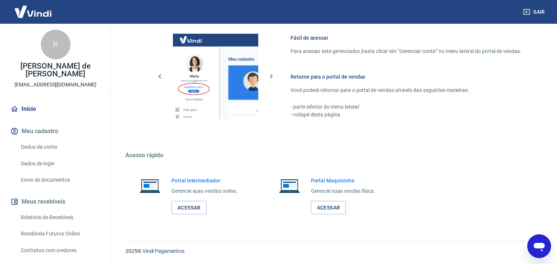 This screenshot has height=264, width=557. Describe the element at coordinates (60, 251) in the screenshot. I see `a: Contratos com credores` at that location.